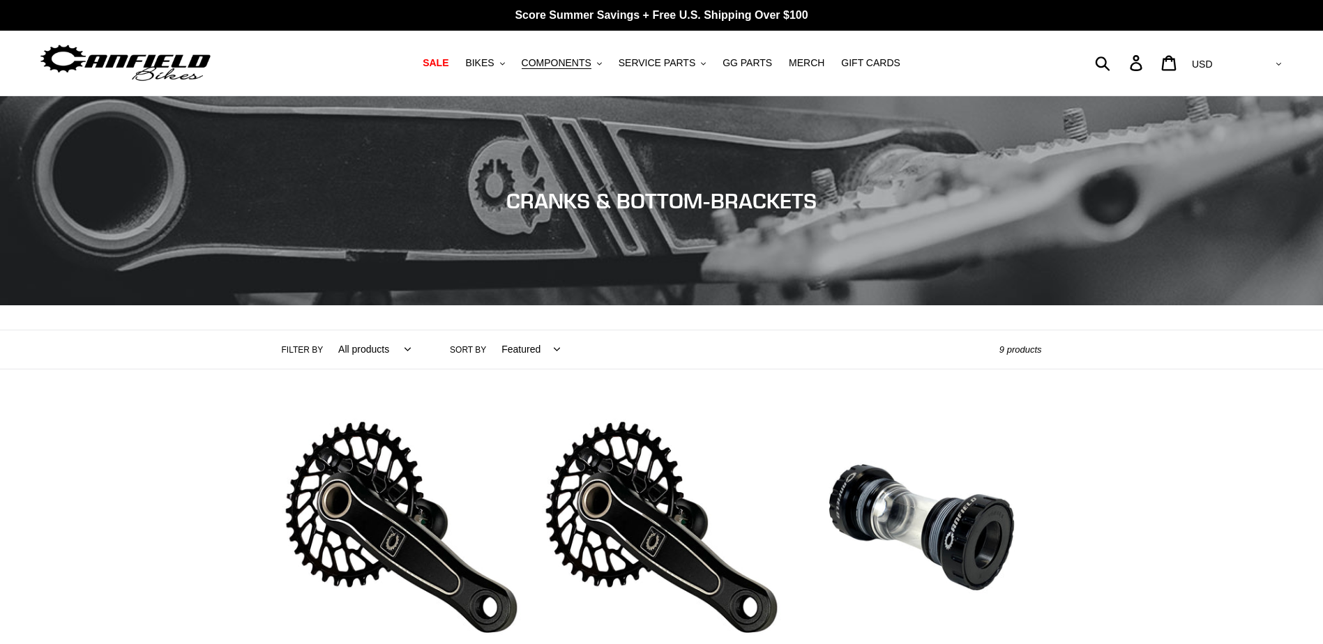  Describe the element at coordinates (468, 350) in the screenshot. I see `label: Sort by` at that location.